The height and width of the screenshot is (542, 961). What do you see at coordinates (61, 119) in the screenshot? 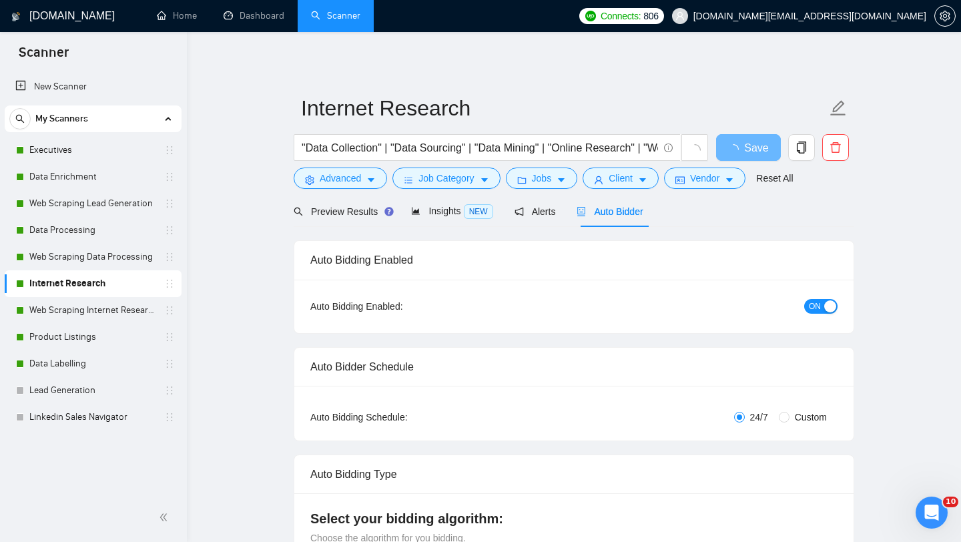
I see `span: My Scanners` at bounding box center [61, 119].